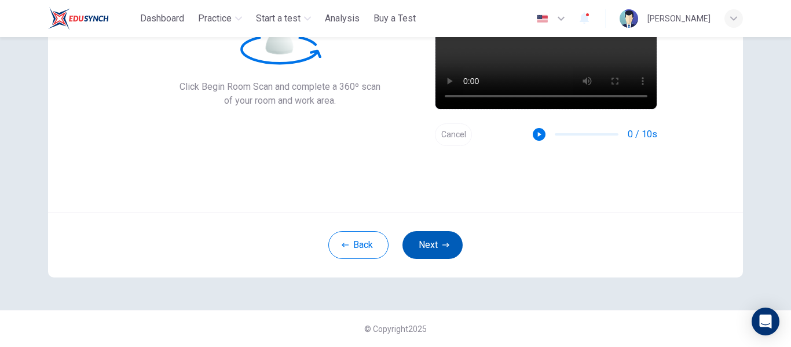  Describe the element at coordinates (162, 19) in the screenshot. I see `button: Dashboard` at that location.